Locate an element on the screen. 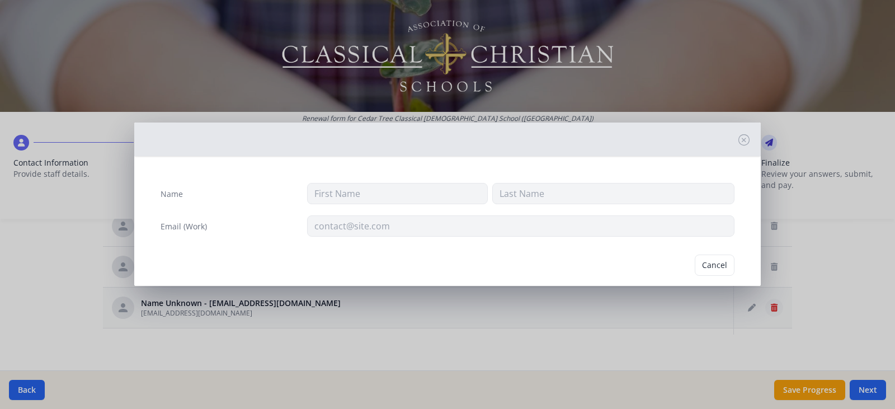 The width and height of the screenshot is (895, 409). input: First Name is located at coordinates (397, 194).